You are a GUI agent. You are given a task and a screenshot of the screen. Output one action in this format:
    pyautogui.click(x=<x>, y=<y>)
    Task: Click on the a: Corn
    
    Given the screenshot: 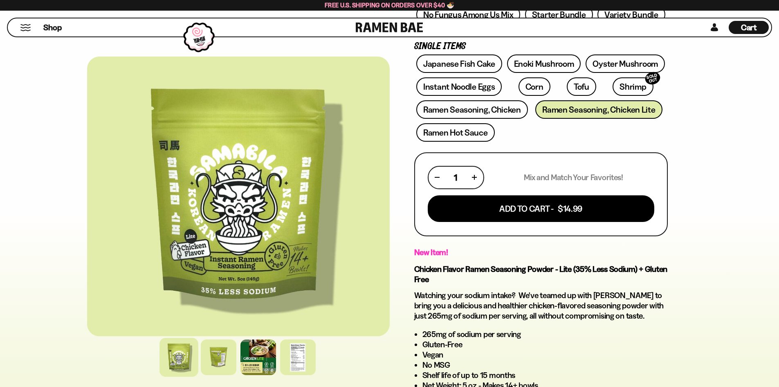 What is the action you would take?
    pyautogui.click(x=535, y=86)
    